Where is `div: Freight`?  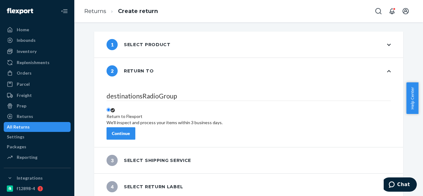
div: Freight is located at coordinates (24, 95).